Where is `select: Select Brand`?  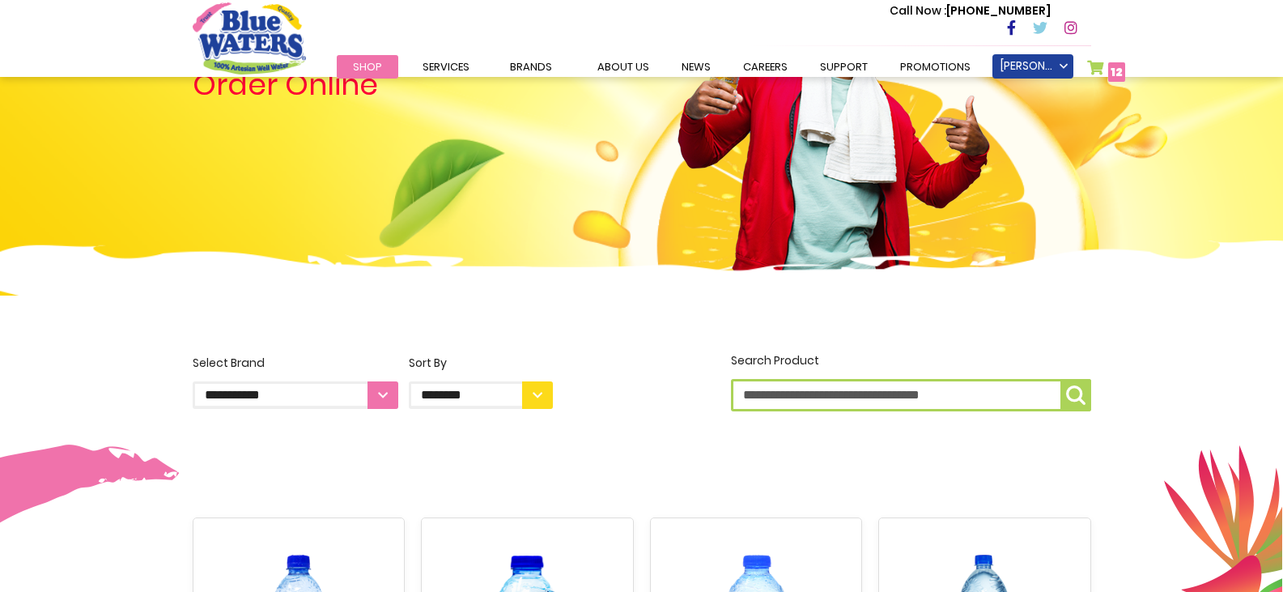
select: Select Brand is located at coordinates (296, 395).